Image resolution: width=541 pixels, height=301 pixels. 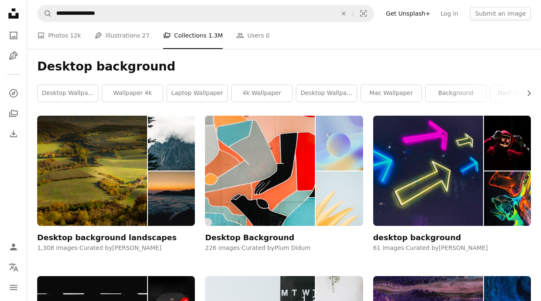 I want to click on a: Log in / Sign up, so click(x=14, y=247).